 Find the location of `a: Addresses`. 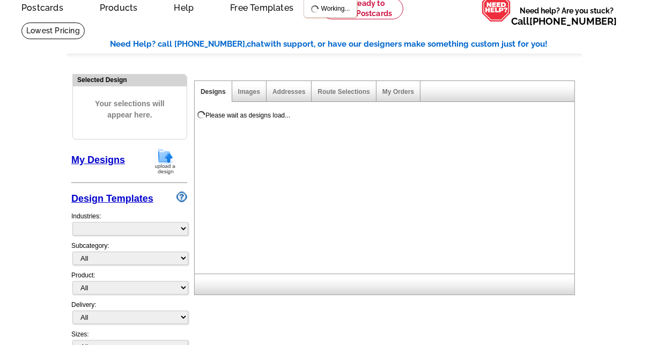

a: Addresses is located at coordinates (288, 92).